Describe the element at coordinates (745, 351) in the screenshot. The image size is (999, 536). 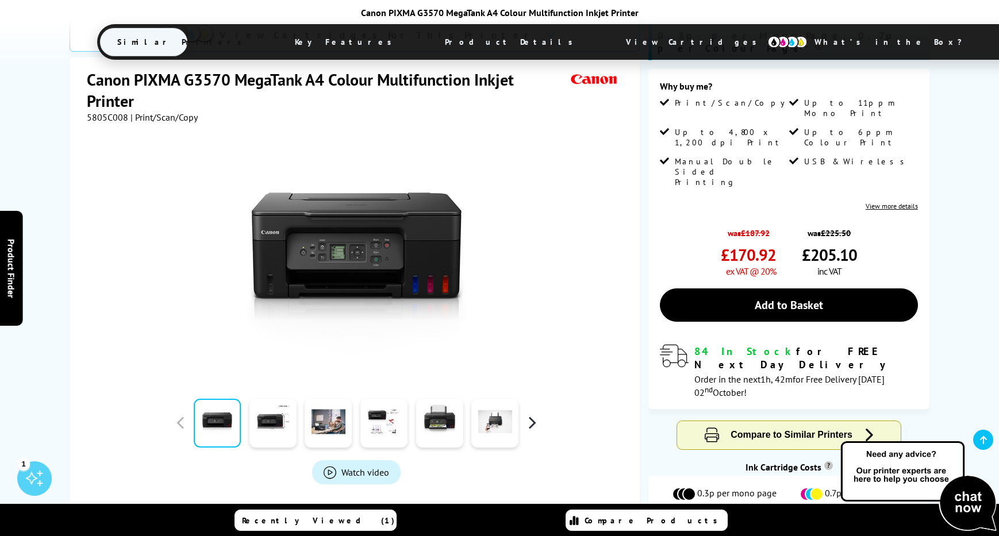
I see `span: 84 In Stock` at that location.